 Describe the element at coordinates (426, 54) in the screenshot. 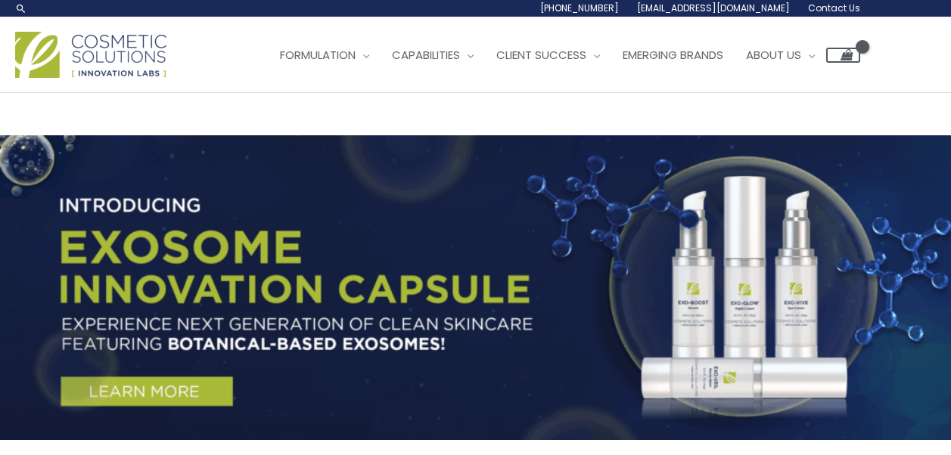

I see `span: Capabilities` at that location.